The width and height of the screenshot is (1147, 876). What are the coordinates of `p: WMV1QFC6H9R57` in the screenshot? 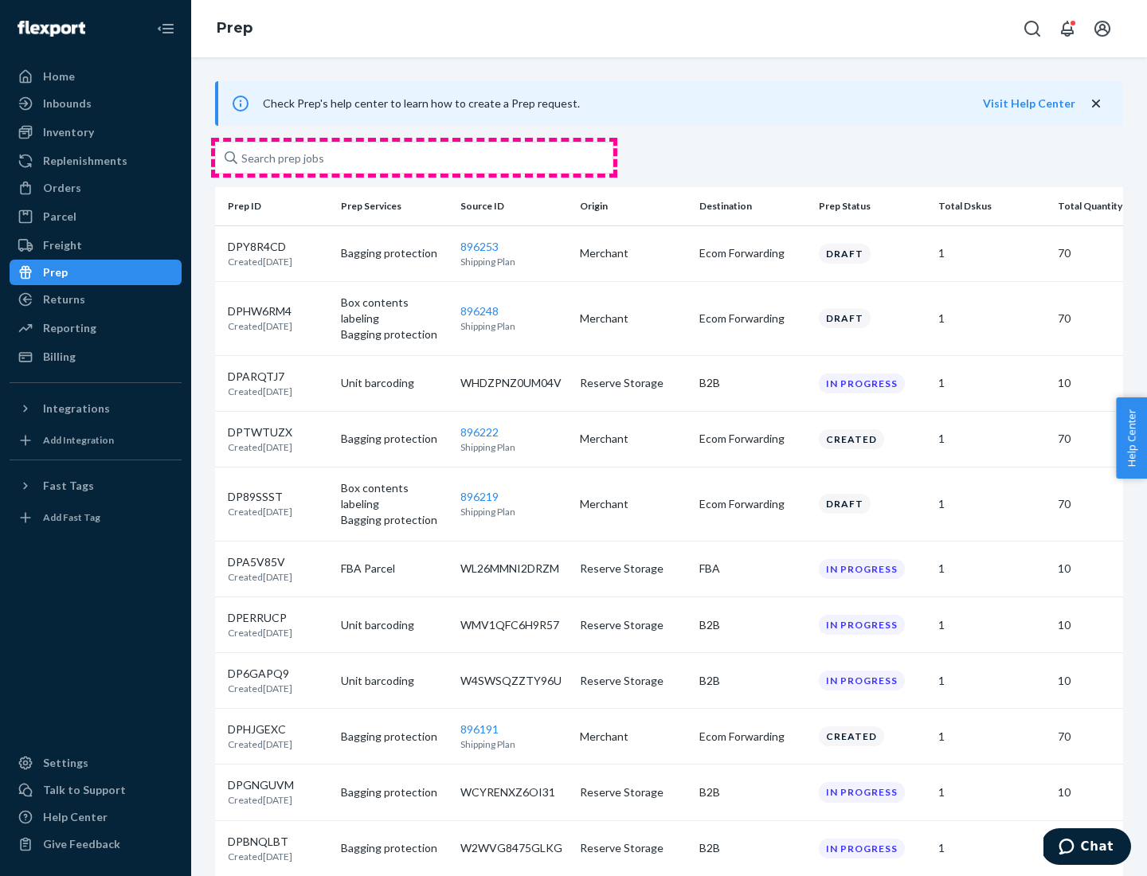 It's located at (514, 625).